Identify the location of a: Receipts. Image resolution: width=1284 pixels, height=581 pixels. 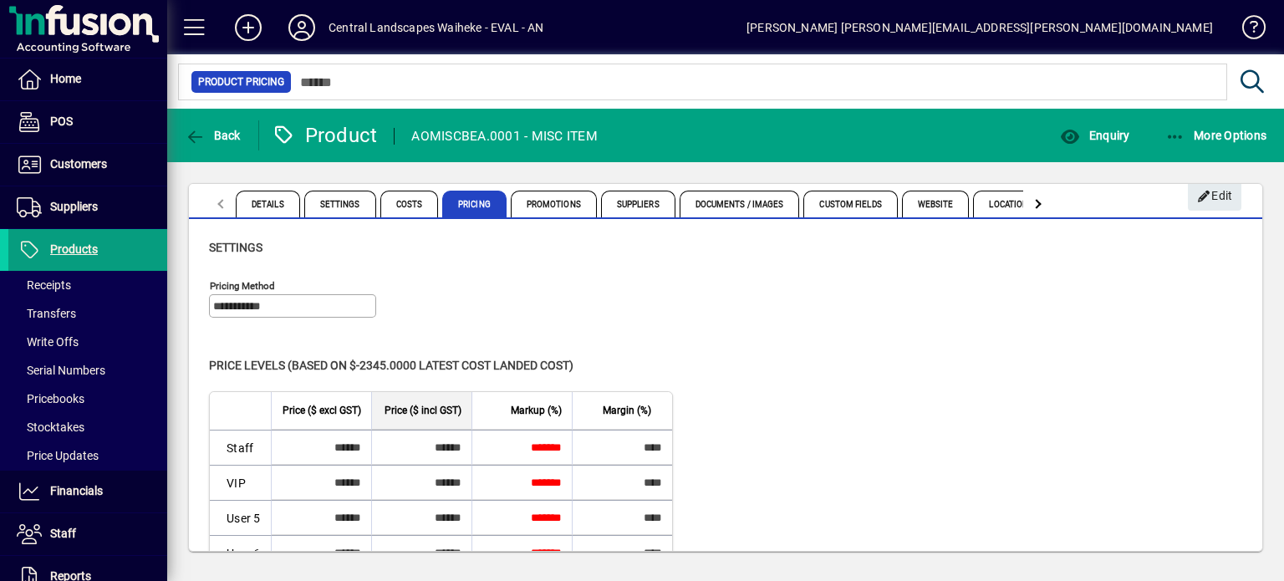
(88, 285).